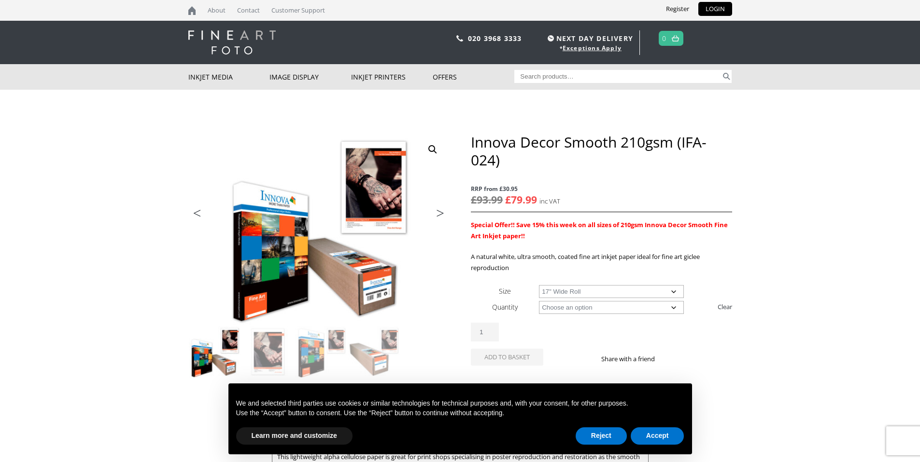  I want to click on img: Innova Decor Smooth 210gsm (IFA-024), so click(215, 352).